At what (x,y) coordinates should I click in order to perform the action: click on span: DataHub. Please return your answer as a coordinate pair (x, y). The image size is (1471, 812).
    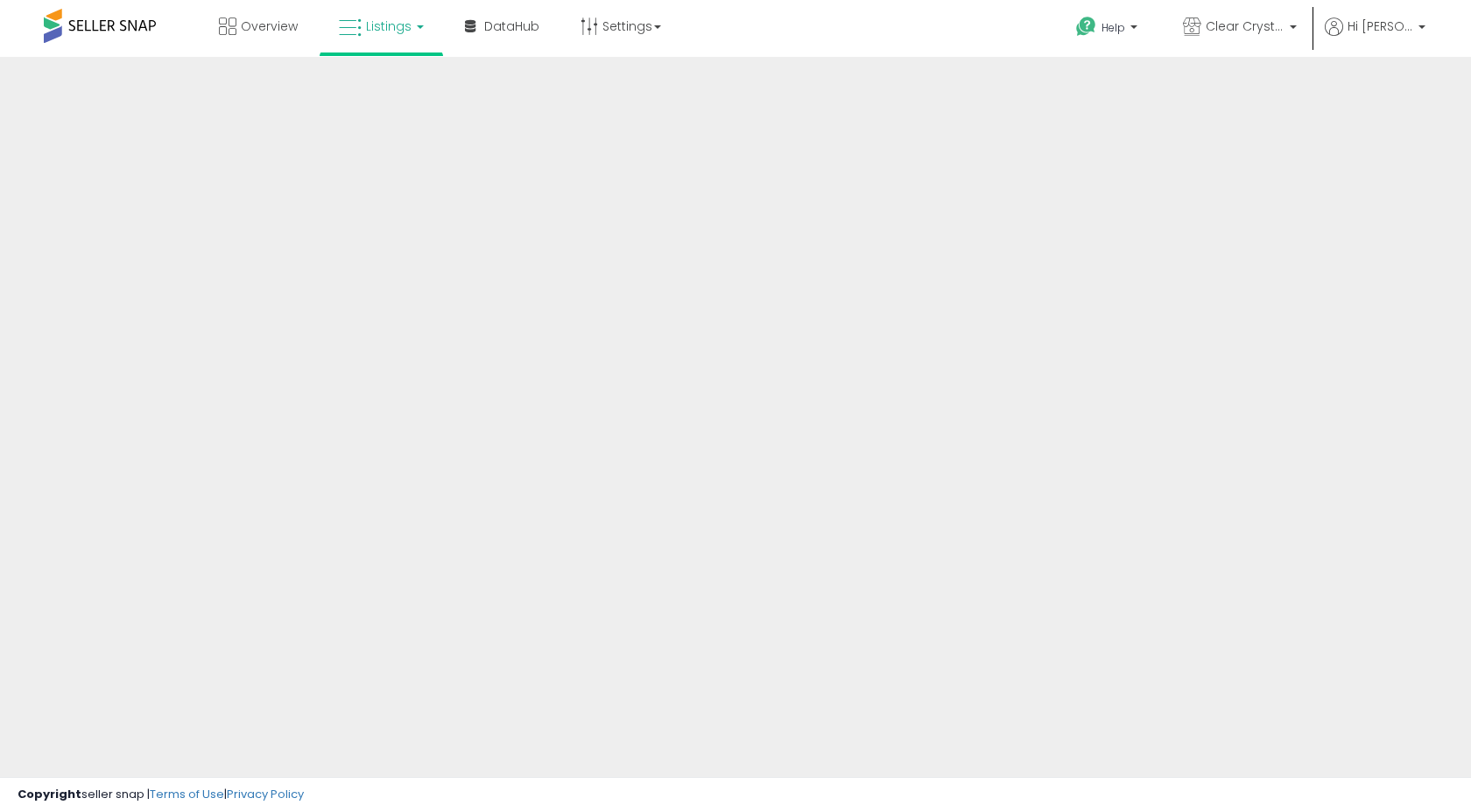
    Looking at the image, I should click on (511, 26).